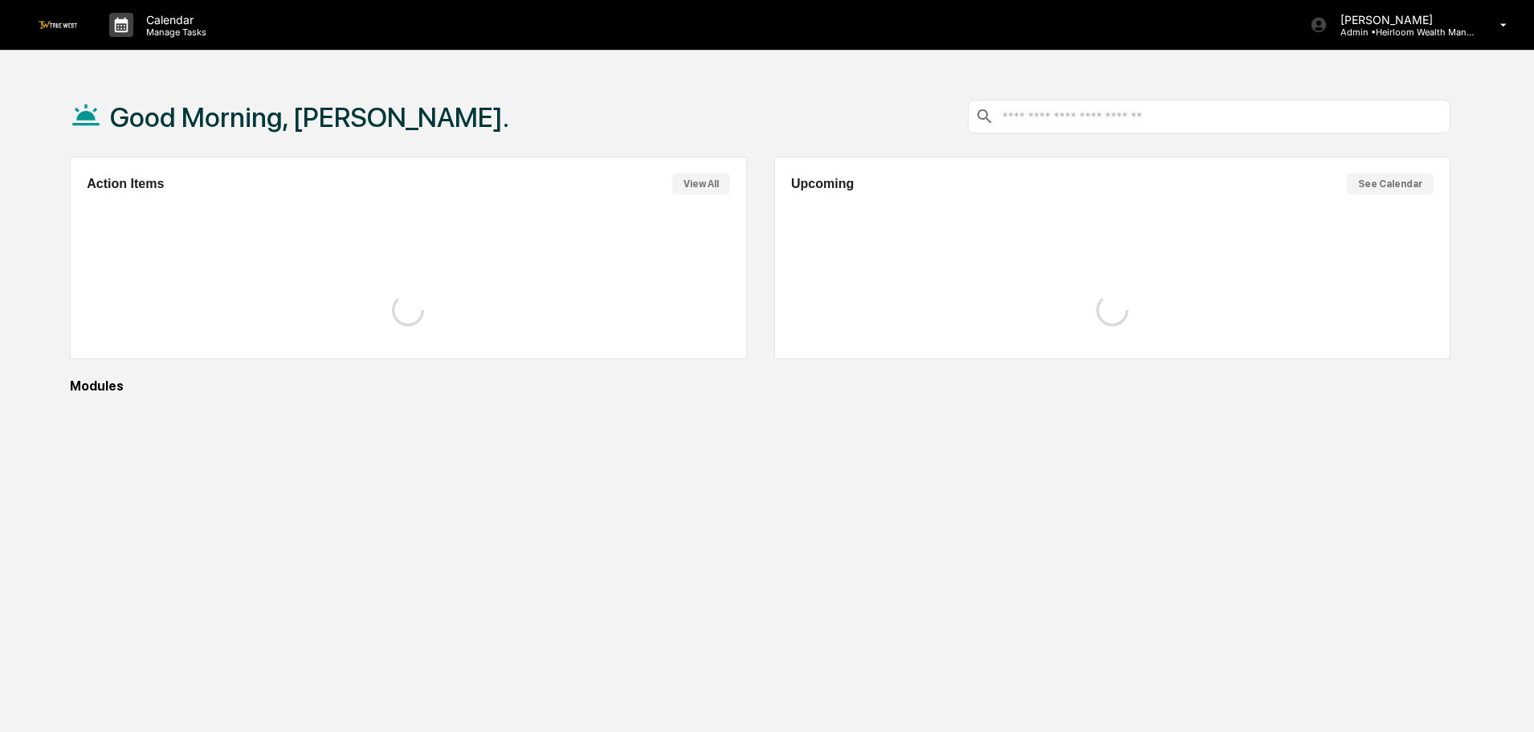 This screenshot has width=1534, height=732. What do you see at coordinates (58, 24) in the screenshot?
I see `img: logo` at bounding box center [58, 24].